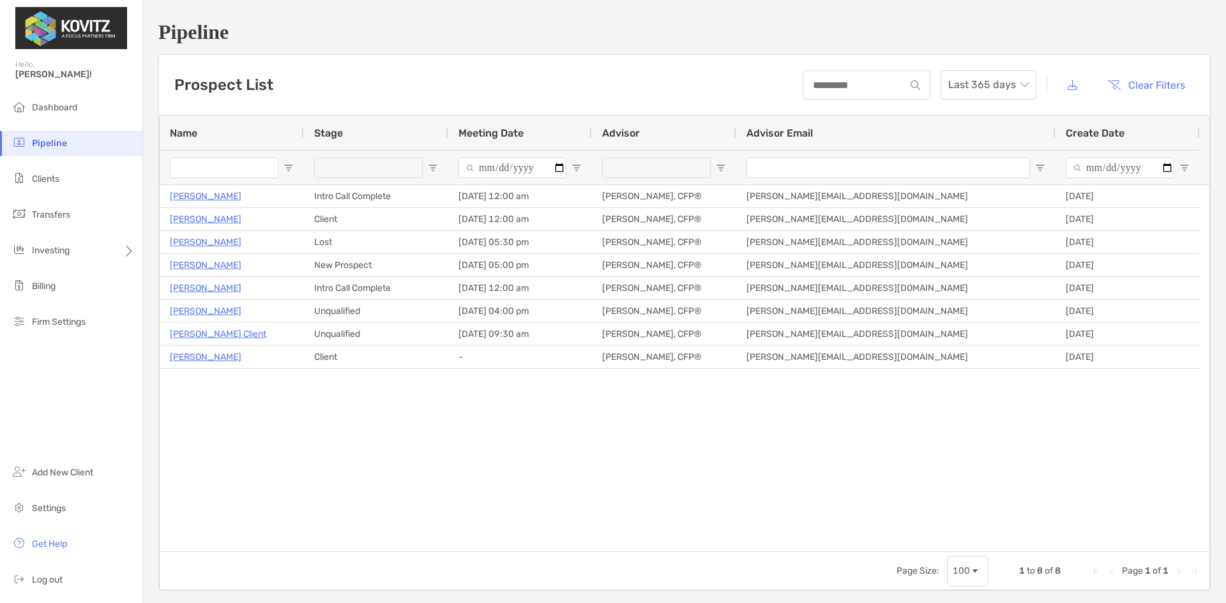 Image resolution: width=1226 pixels, height=603 pixels. I want to click on img: clients icon, so click(19, 178).